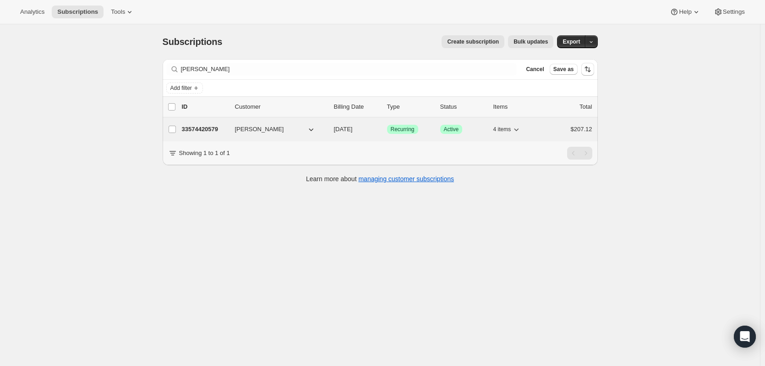 Image resolution: width=765 pixels, height=366 pixels. Describe the element at coordinates (122, 12) in the screenshot. I see `button: Tools` at that location.